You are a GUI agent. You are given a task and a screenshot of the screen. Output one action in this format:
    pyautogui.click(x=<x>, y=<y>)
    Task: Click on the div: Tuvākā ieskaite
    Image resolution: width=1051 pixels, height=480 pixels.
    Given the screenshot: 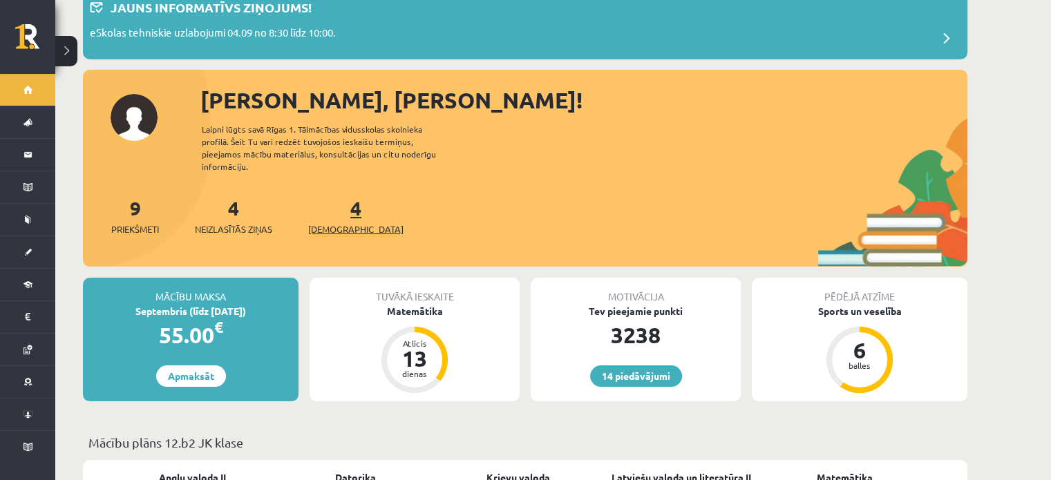 What is the action you would take?
    pyautogui.click(x=414, y=291)
    